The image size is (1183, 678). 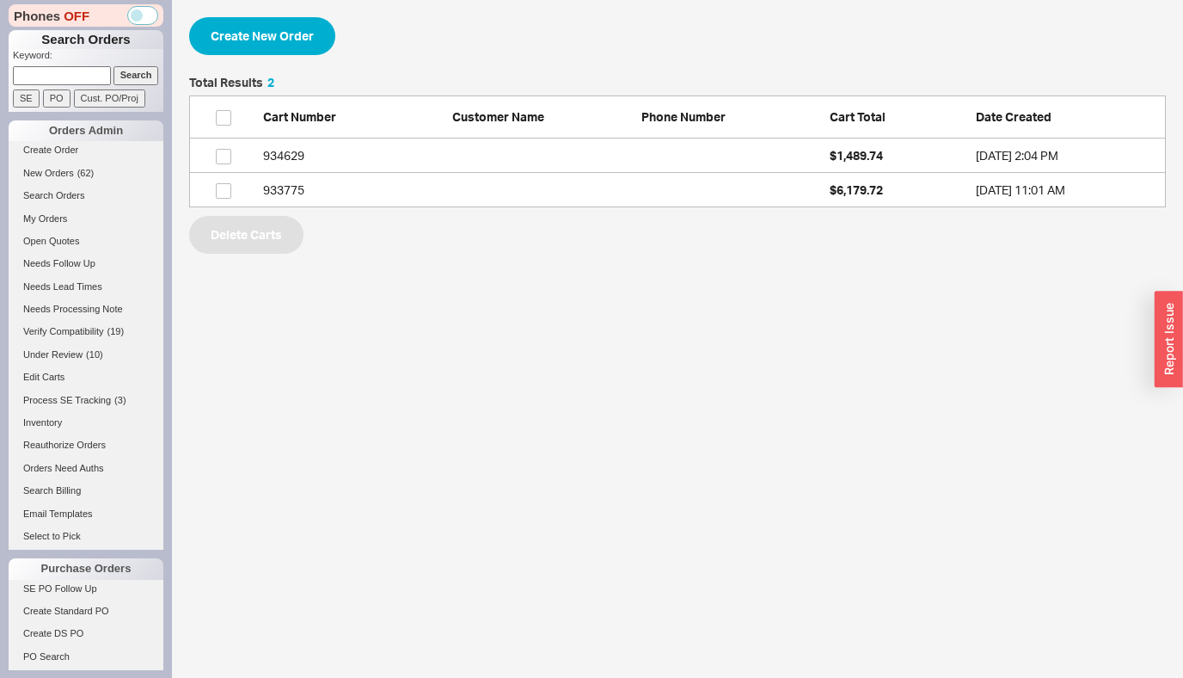 What do you see at coordinates (26, 98) in the screenshot?
I see `input: SE` at bounding box center [26, 98].